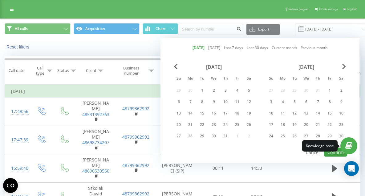 The image size is (365, 196). What do you see at coordinates (179, 125) in the screenshot?
I see `div: 20` at bounding box center [179, 125].